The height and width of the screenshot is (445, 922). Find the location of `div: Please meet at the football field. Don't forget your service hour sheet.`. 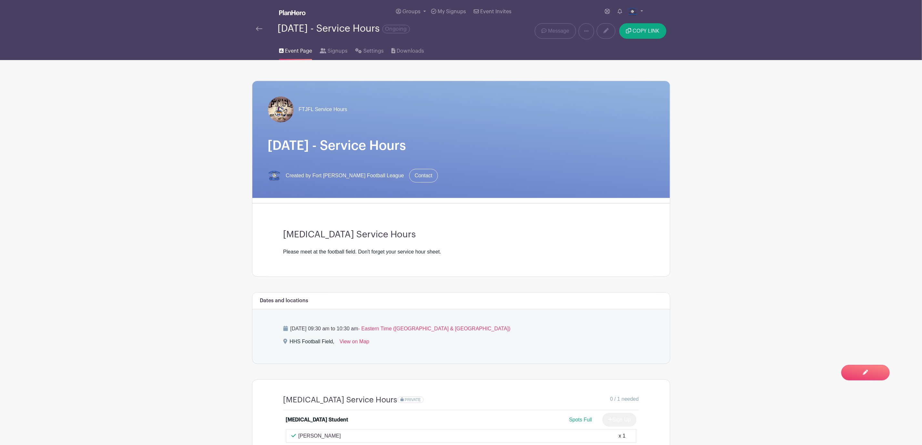

div: Please meet at the football field. Don't forget your service hour sheet. is located at coordinates (461, 252).